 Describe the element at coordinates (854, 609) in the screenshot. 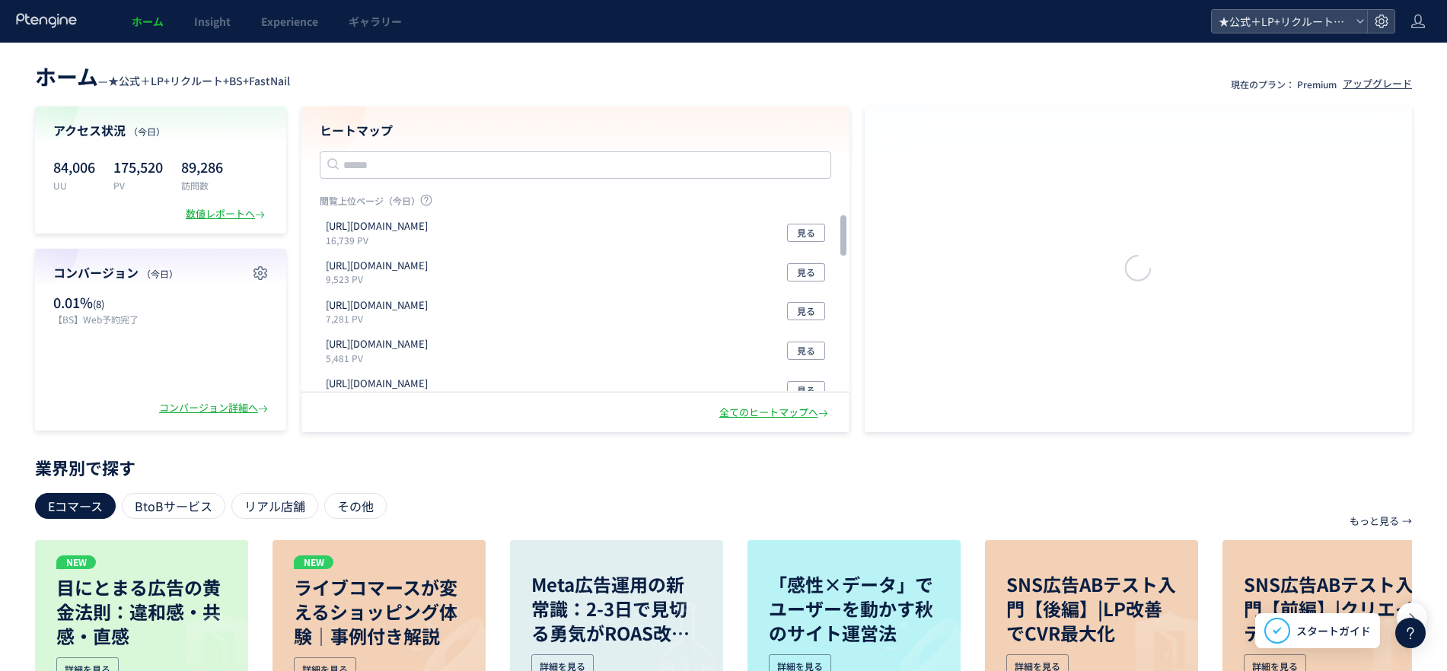

I see `p: 「感性×データ」でユーザーを動かす秋のサイト運営法` at that location.